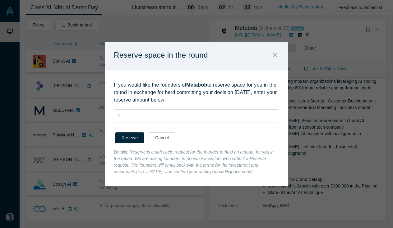  What do you see at coordinates (196, 92) in the screenshot?
I see `p: If you would like the founders of to reserve space for you in the round in exchange for hard comm...` at bounding box center [196, 92].